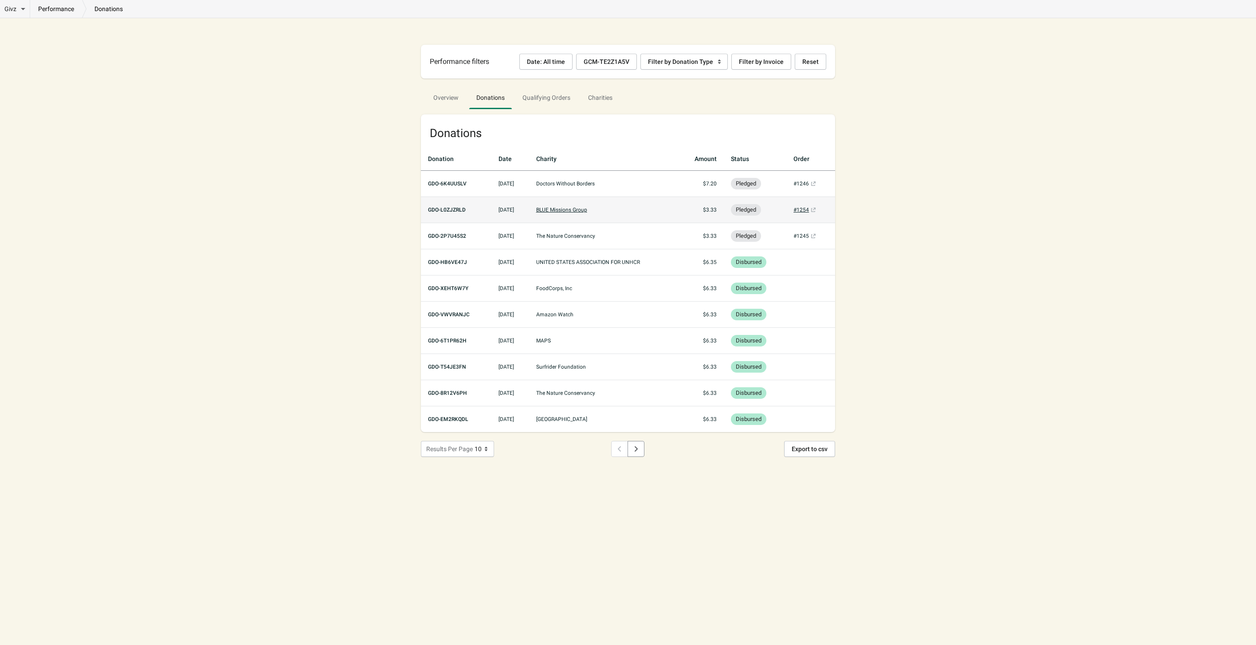 Image resolution: width=1256 pixels, height=645 pixels. I want to click on span: Charities, so click(600, 98).